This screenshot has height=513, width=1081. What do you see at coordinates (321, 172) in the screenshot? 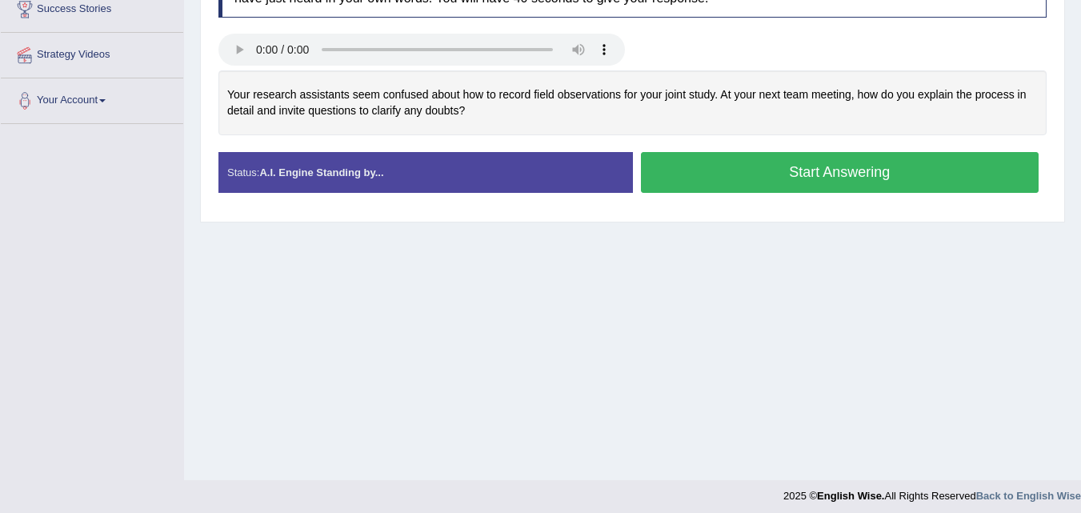
I see `strong: A.I. Engine Standing by...` at bounding box center [321, 172].